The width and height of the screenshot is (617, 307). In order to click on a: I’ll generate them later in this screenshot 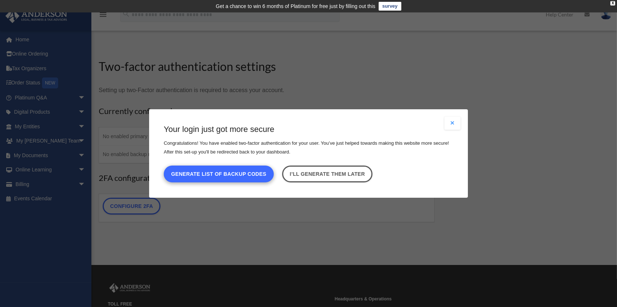, I will do `click(327, 174)`.